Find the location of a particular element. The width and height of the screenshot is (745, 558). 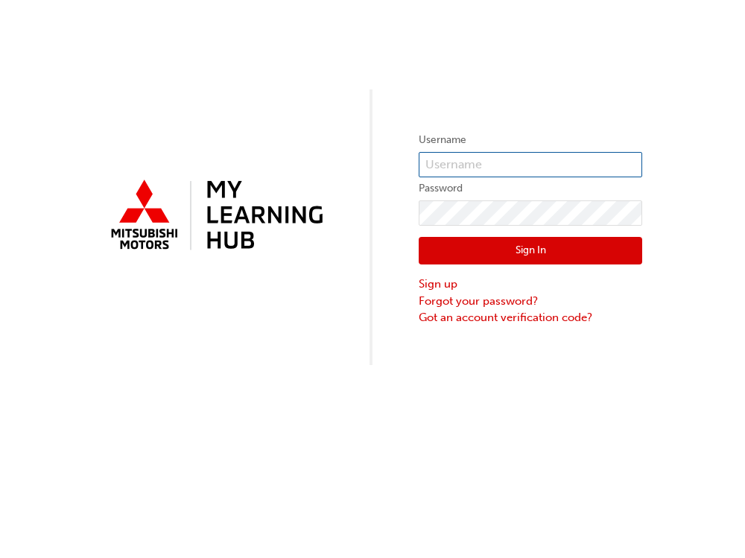

label: Username is located at coordinates (530, 140).